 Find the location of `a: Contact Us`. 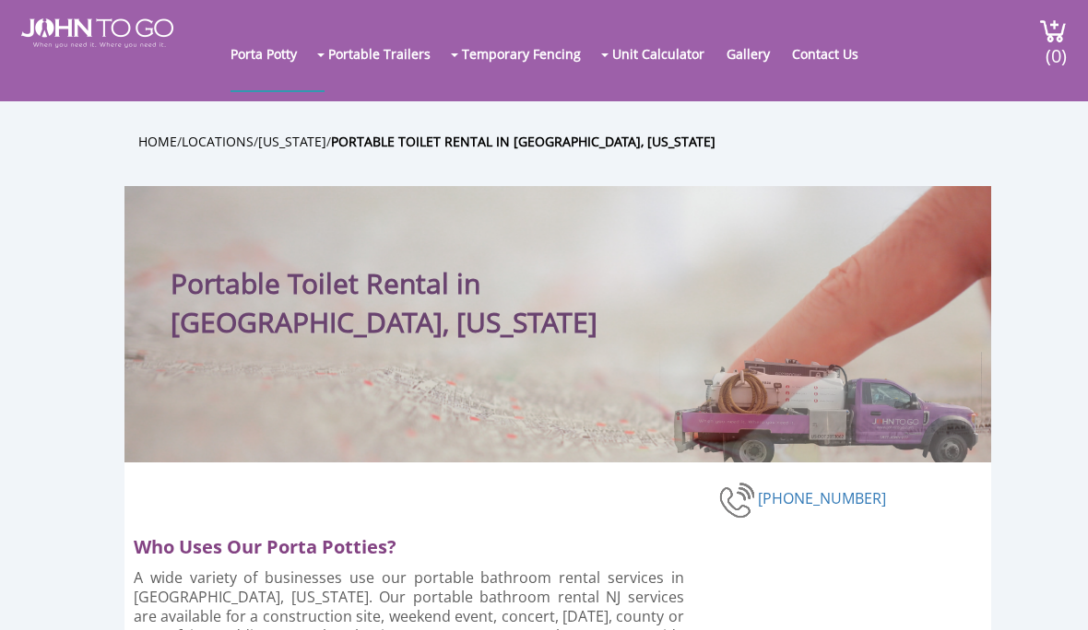

a: Contact Us is located at coordinates (834, 53).